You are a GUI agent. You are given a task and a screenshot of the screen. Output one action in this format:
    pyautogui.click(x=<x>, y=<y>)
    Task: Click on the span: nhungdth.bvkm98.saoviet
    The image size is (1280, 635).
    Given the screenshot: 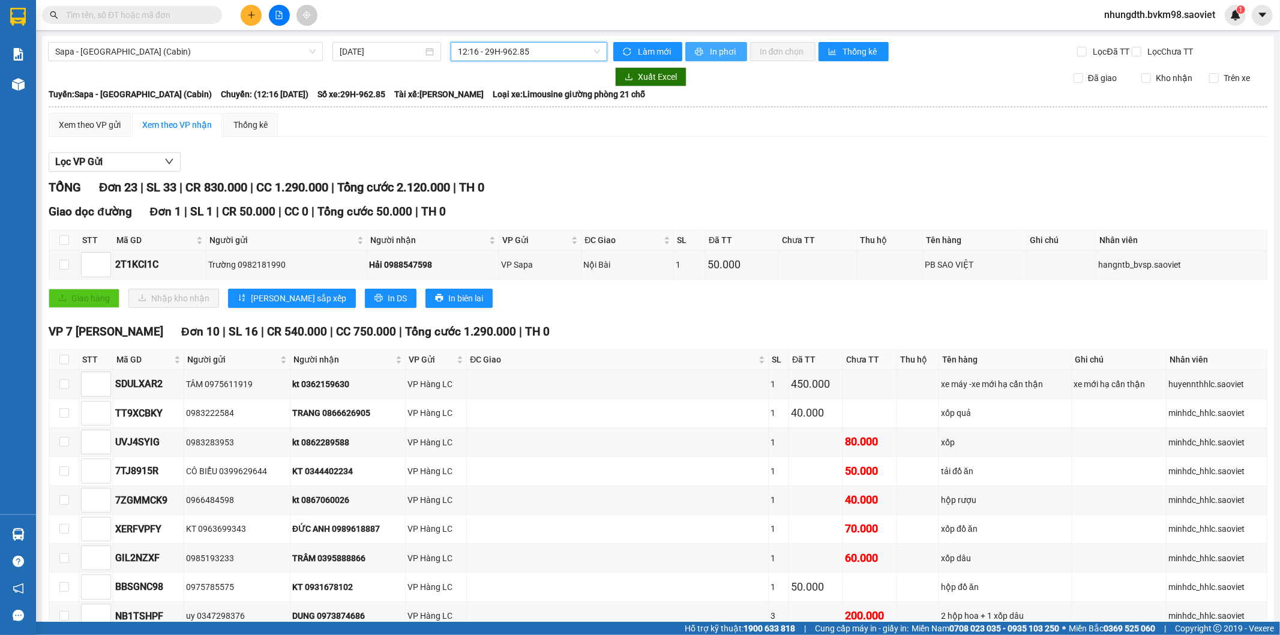 What is the action you would take?
    pyautogui.click(x=1159, y=14)
    